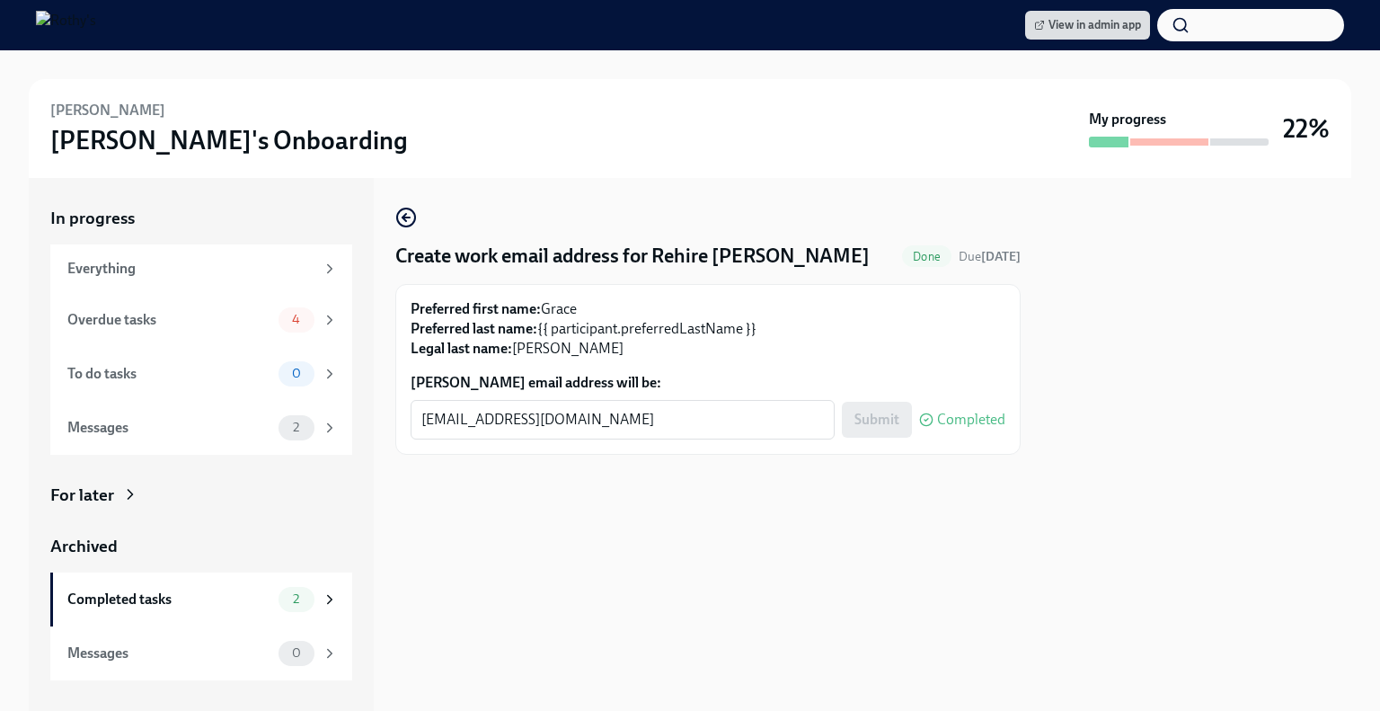 Image resolution: width=1380 pixels, height=711 pixels. I want to click on div: To do tasks, so click(169, 374).